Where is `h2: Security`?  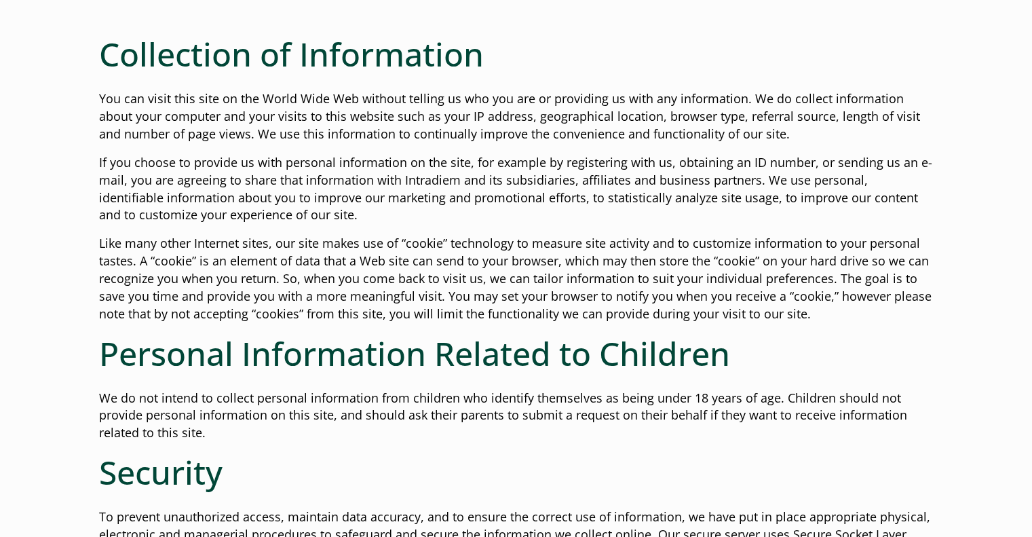 h2: Security is located at coordinates (516, 472).